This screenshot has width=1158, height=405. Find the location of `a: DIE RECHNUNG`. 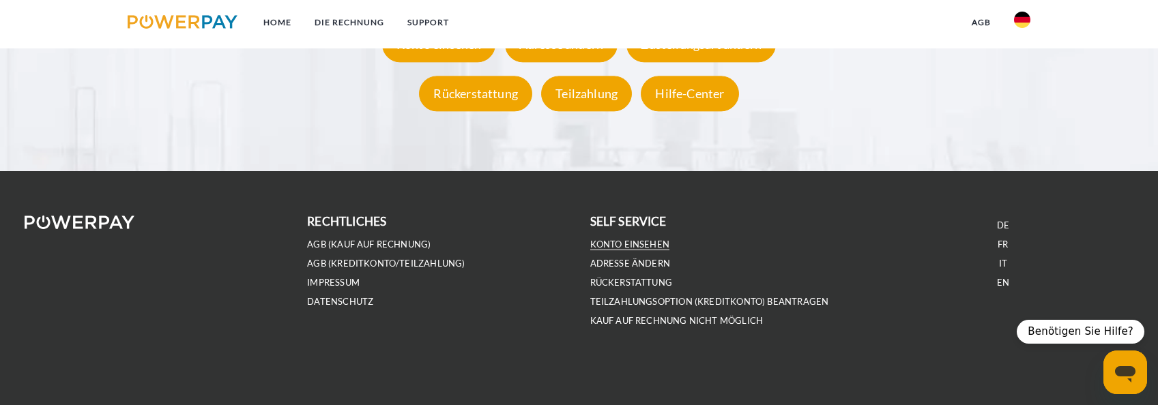

a: DIE RECHNUNG is located at coordinates (350, 23).